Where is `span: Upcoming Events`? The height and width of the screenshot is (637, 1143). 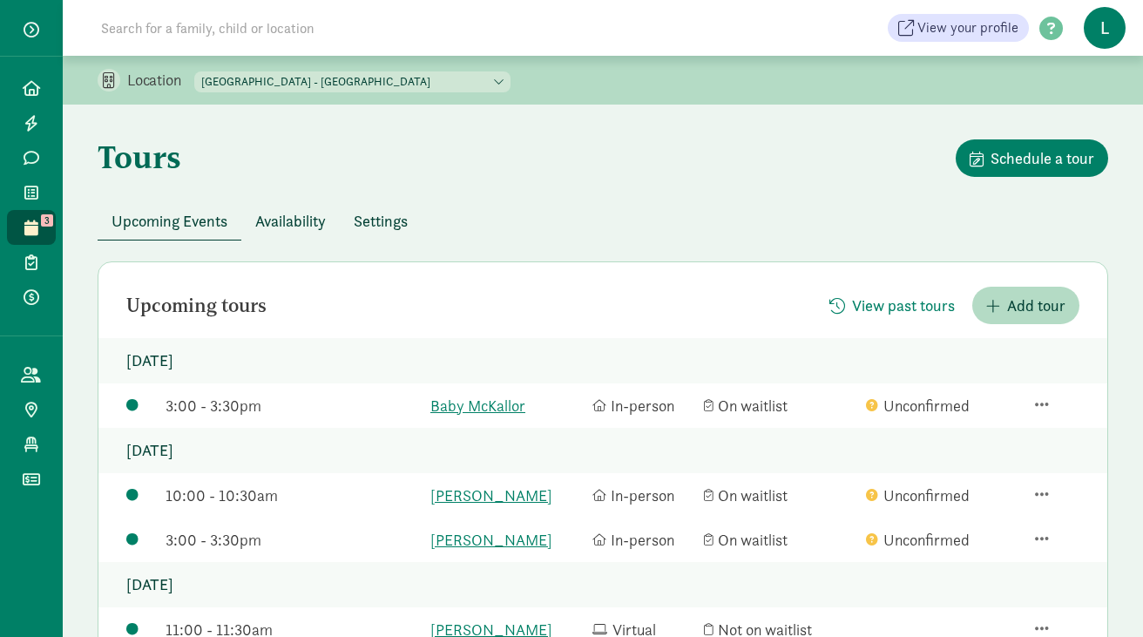 span: Upcoming Events is located at coordinates (169, 220).